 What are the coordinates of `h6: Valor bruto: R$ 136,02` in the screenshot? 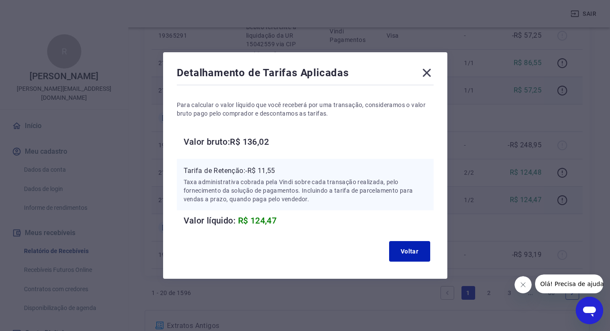 It's located at (309, 142).